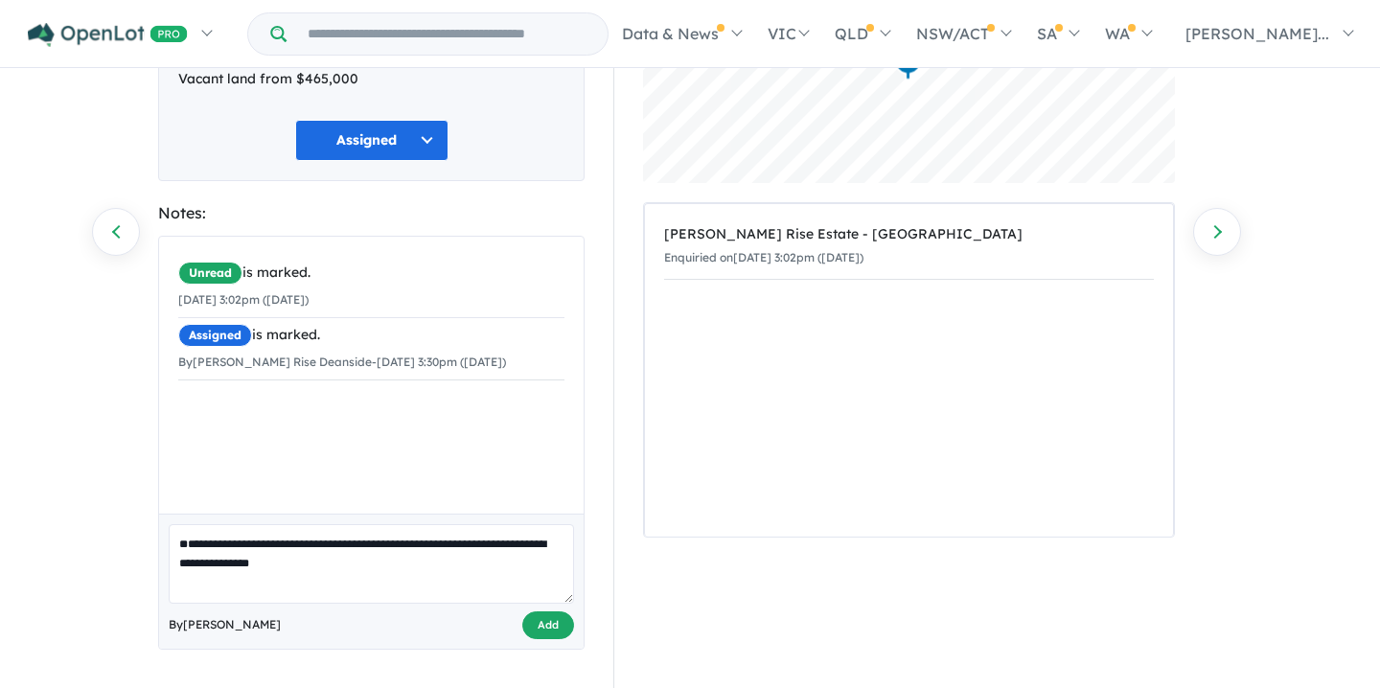 The image size is (1380, 688). Describe the element at coordinates (446, 34) in the screenshot. I see `input: Try estate name, suburb, builder or developer` at that location.